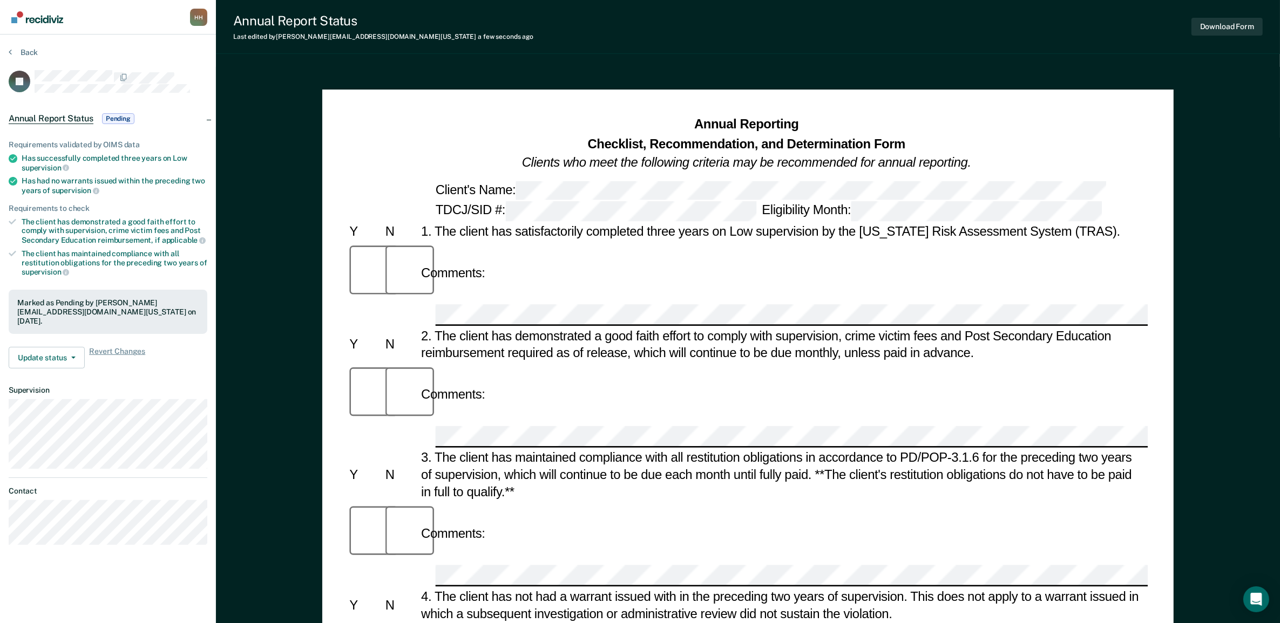  What do you see at coordinates (23, 52) in the screenshot?
I see `button: Back` at bounding box center [23, 52].